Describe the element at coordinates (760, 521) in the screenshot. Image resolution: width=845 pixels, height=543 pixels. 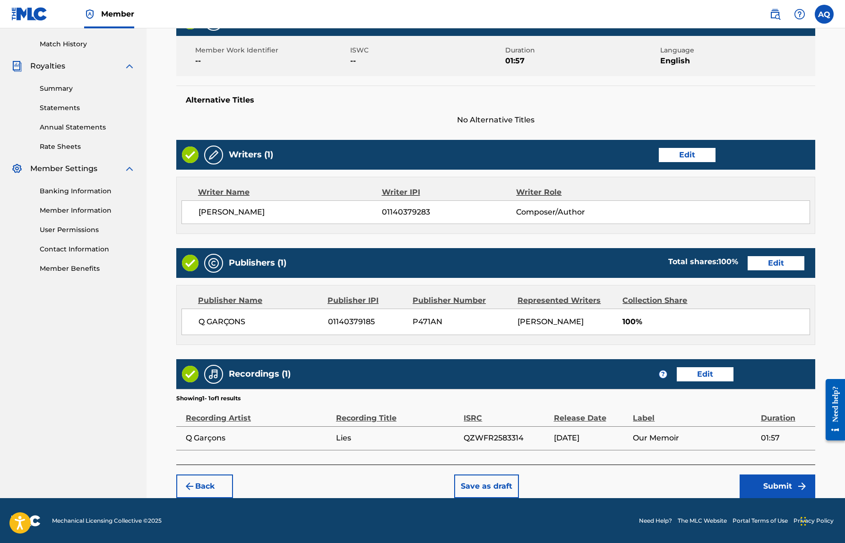
I see `a: Portal Terms of Use` at that location.